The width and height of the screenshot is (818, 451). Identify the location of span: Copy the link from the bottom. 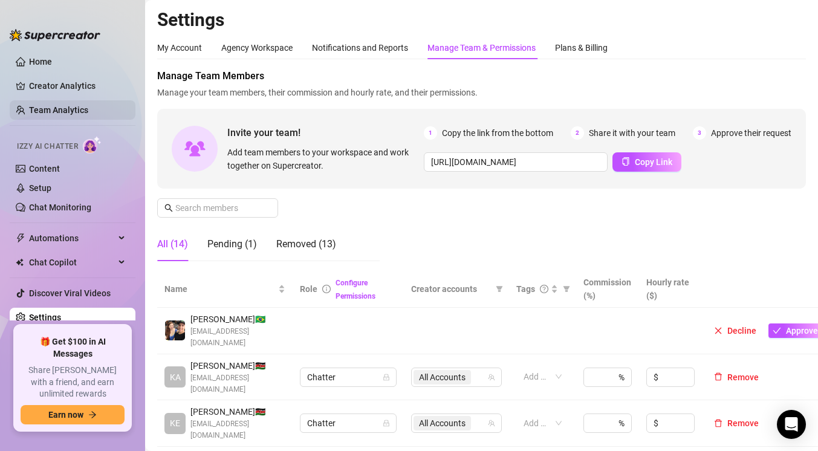
(498, 133).